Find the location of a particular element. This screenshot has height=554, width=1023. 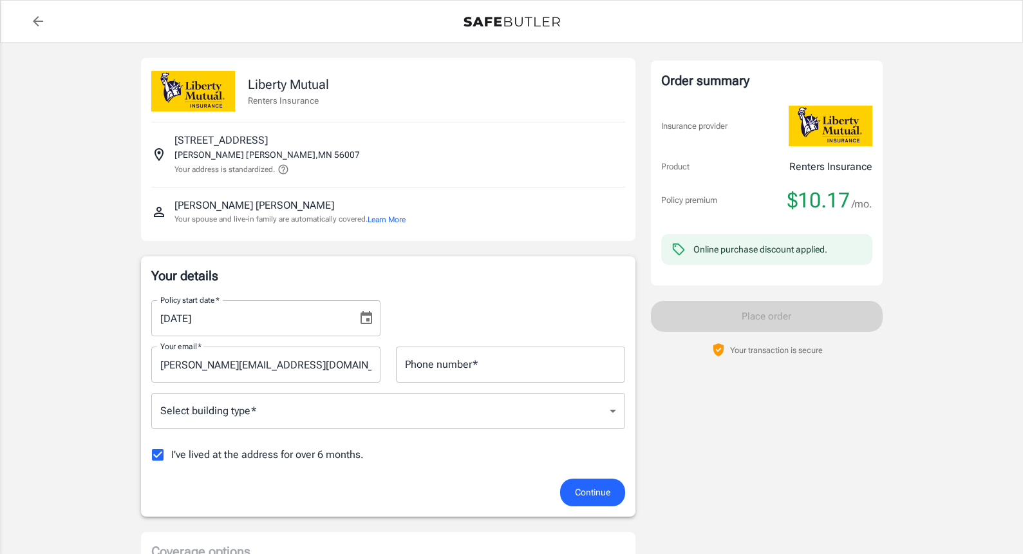

label: Your email is located at coordinates (181, 346).